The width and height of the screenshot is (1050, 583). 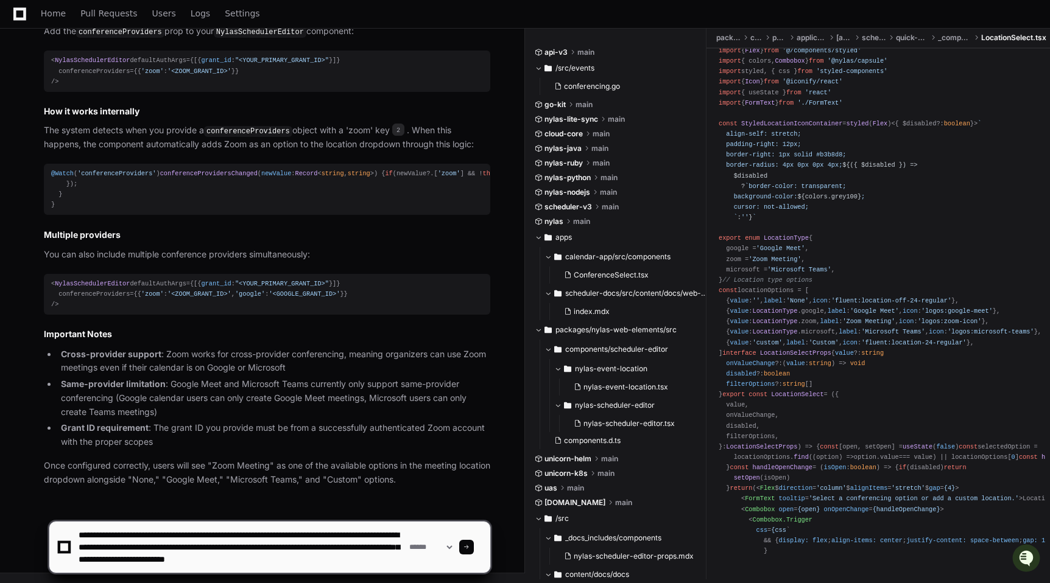 I want to click on li: : The grant ID you provide must be from a successfully authenticated Zoom account with the proper..., so click(x=273, y=435).